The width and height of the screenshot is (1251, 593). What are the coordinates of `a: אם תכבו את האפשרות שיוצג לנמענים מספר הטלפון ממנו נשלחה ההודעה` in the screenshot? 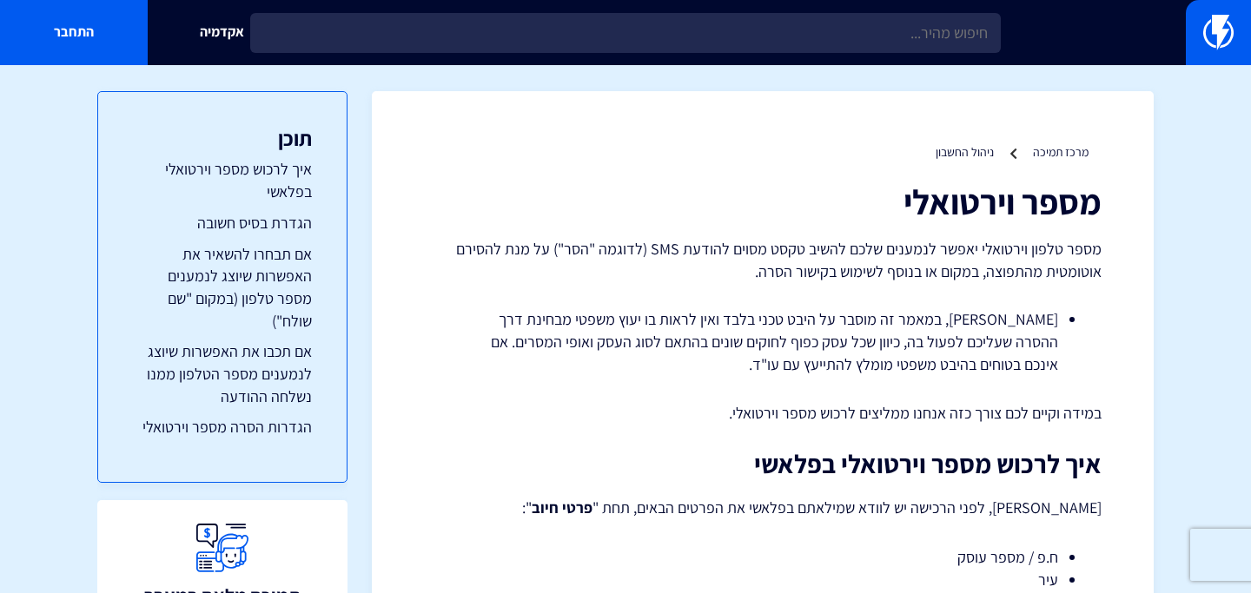 It's located at (222, 374).